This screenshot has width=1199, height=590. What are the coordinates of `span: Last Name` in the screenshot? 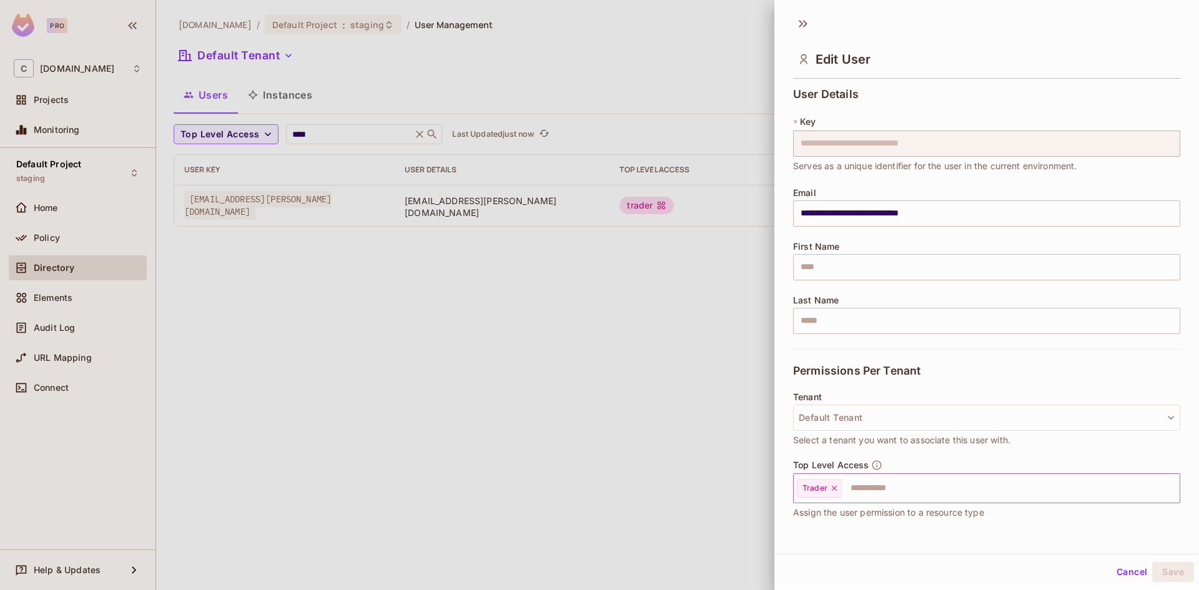 It's located at (816, 300).